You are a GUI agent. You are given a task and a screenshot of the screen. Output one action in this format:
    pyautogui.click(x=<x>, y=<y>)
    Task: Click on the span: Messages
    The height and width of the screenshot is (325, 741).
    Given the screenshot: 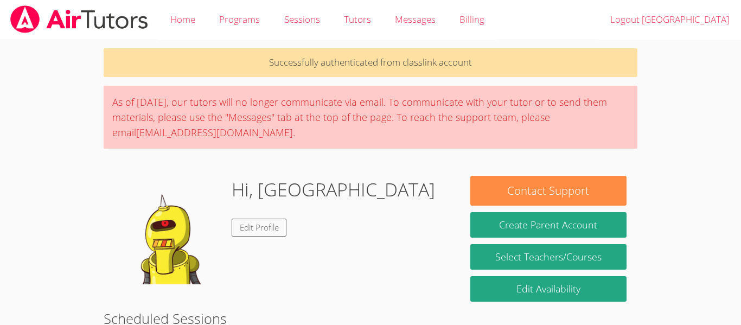 What is the action you would take?
    pyautogui.click(x=415, y=19)
    